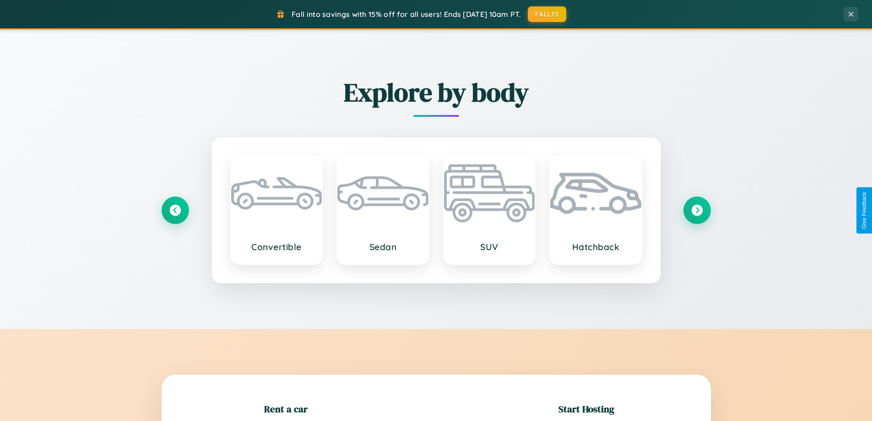  What do you see at coordinates (547, 14) in the screenshot?
I see `button: FALL15` at bounding box center [547, 14].